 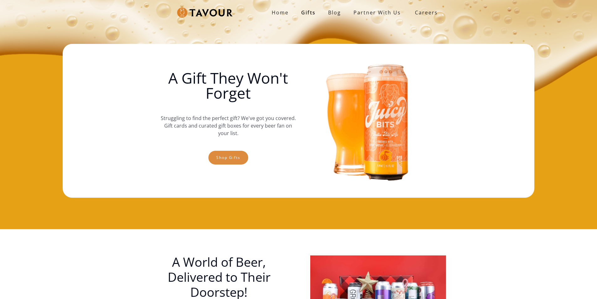 What do you see at coordinates (280, 13) in the screenshot?
I see `a: Home` at bounding box center [280, 13].